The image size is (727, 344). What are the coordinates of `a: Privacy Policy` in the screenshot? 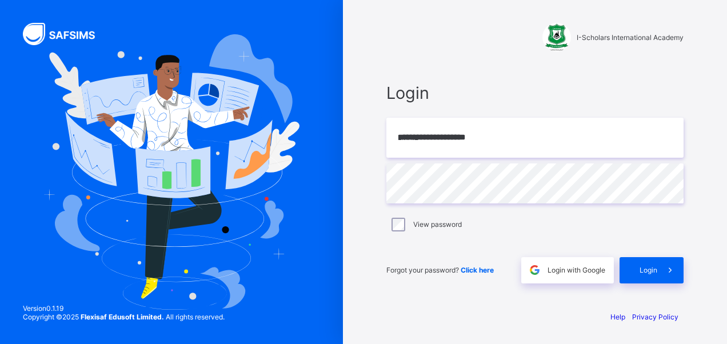 It's located at (655, 317).